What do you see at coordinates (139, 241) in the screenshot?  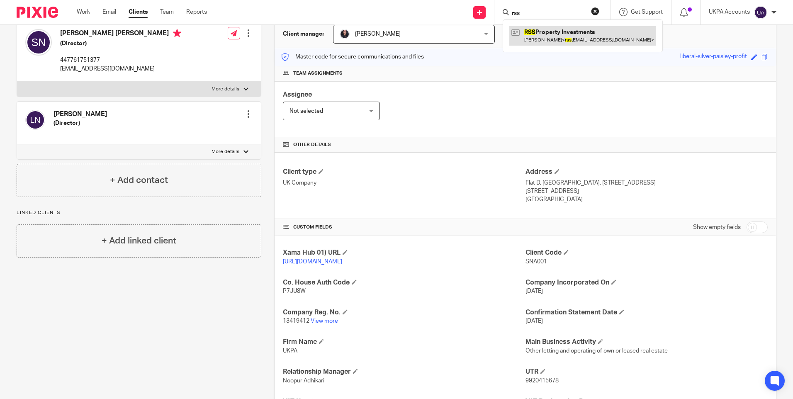 I see `h4: + Add linked client` at bounding box center [139, 241].